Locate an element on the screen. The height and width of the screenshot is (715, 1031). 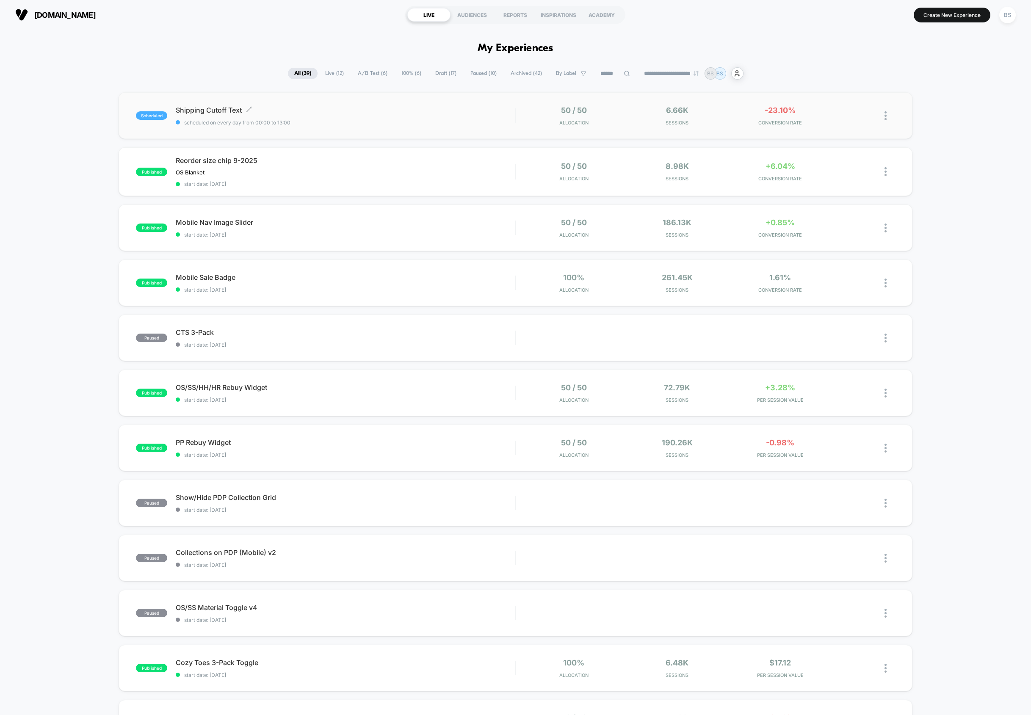
span: Collections on PDP (Mobile) v2 is located at coordinates (346, 553).